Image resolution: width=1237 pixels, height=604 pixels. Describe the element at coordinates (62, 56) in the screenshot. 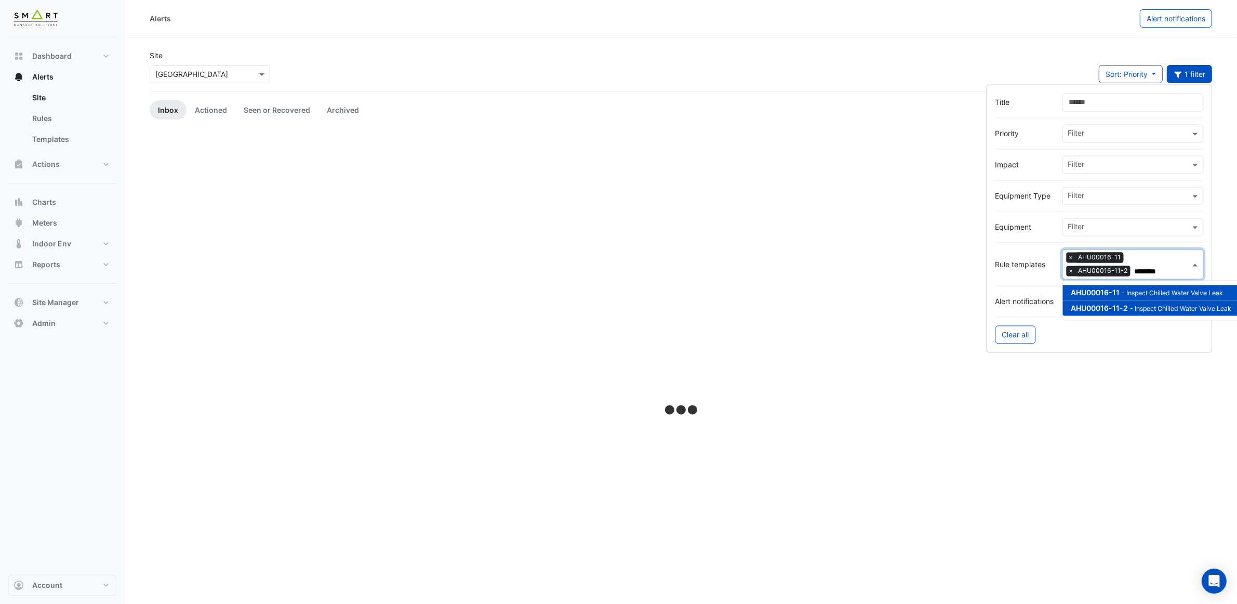

I see `button: Dashboard` at that location.